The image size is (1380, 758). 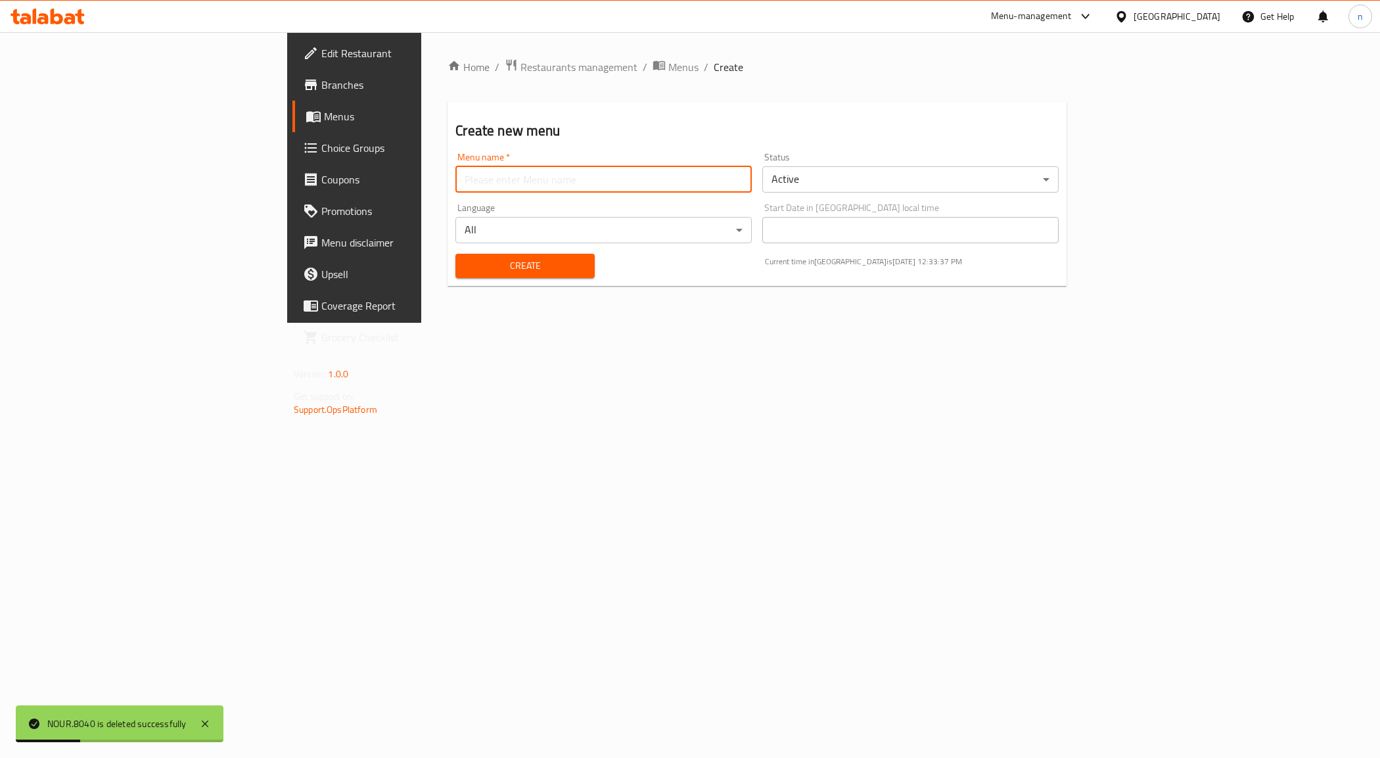 What do you see at coordinates (414, 179) in the screenshot?
I see `span: Coupons` at bounding box center [414, 179].